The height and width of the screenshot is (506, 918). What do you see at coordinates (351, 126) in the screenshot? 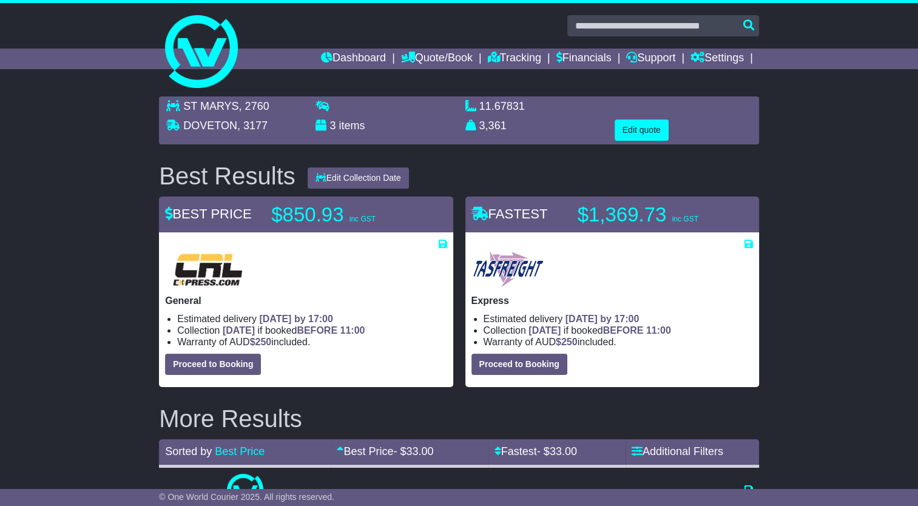
I see `span: items` at bounding box center [351, 126].